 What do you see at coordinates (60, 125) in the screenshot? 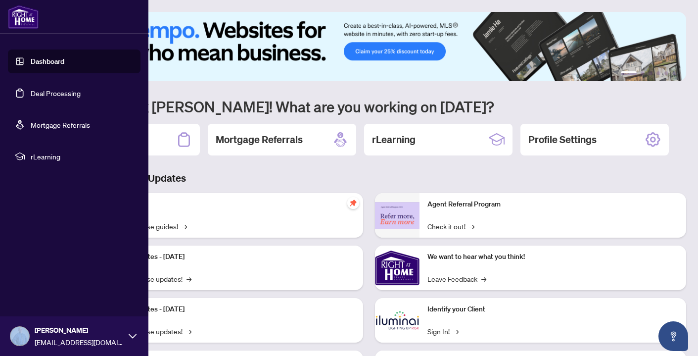
I see `a: Mortgage Referrals` at bounding box center [60, 125].